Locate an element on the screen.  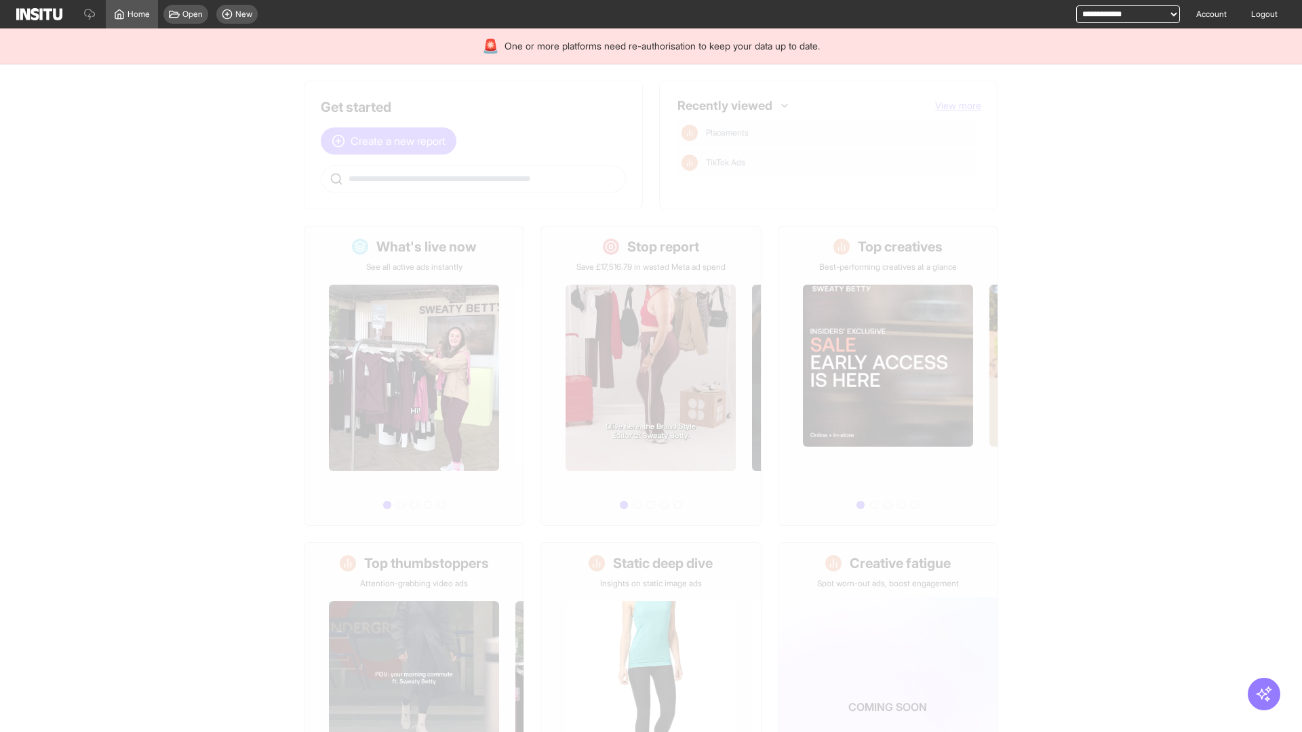
span: One or more platforms need re-authorisation to keep your data up to date. is located at coordinates (662, 46).